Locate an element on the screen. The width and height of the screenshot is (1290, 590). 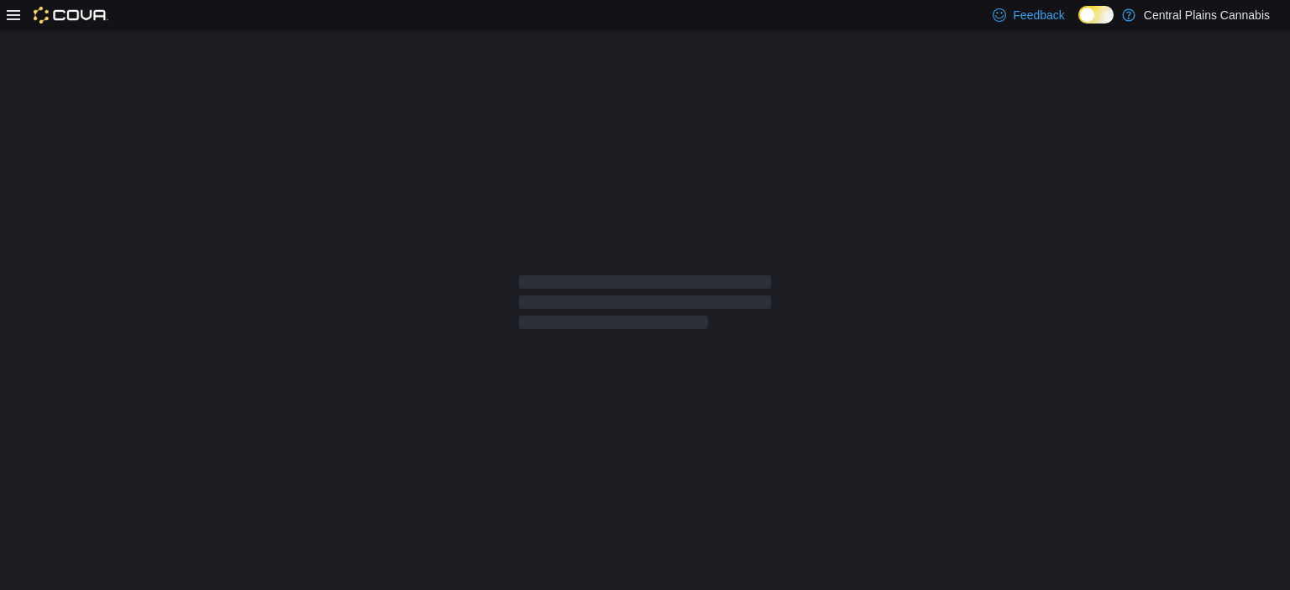
p: Central Plains Cannabis is located at coordinates (1207, 15).